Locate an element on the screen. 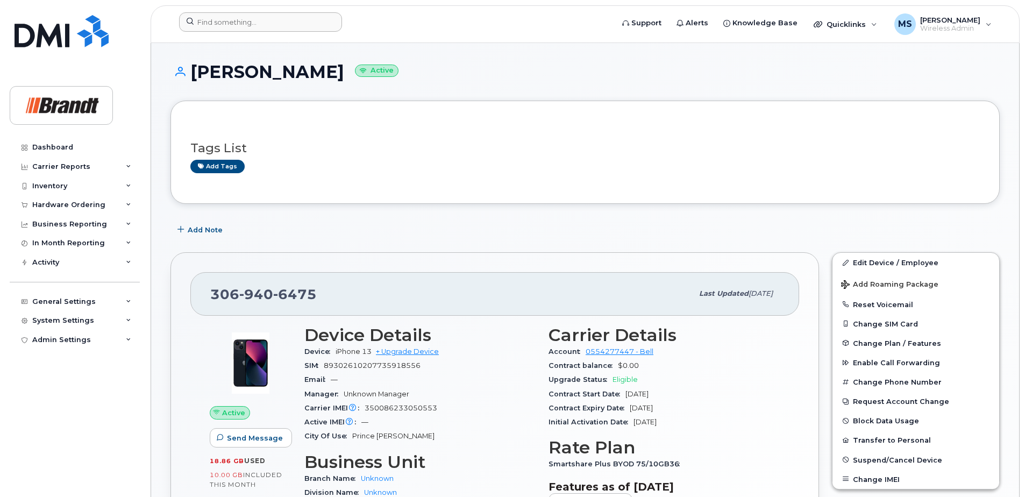 The width and height of the screenshot is (1025, 497). h3: Device Details is located at coordinates (420, 335).